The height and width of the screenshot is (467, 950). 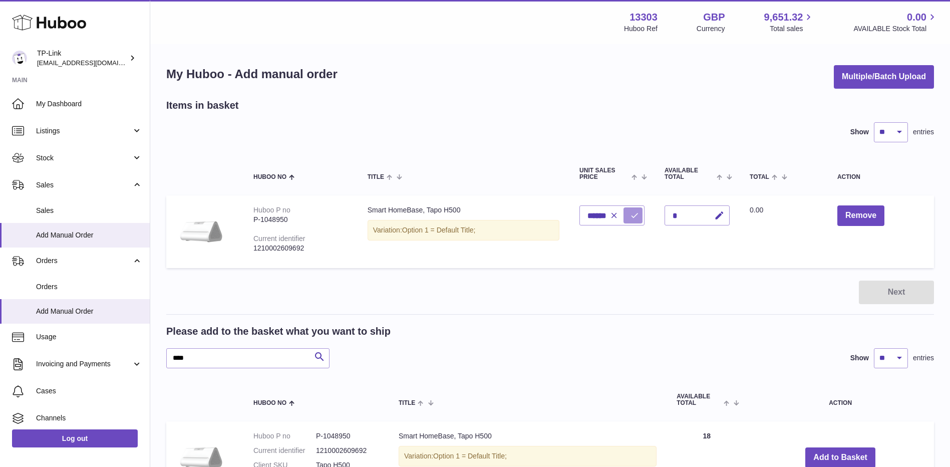 I want to click on span: Cases, so click(x=89, y=390).